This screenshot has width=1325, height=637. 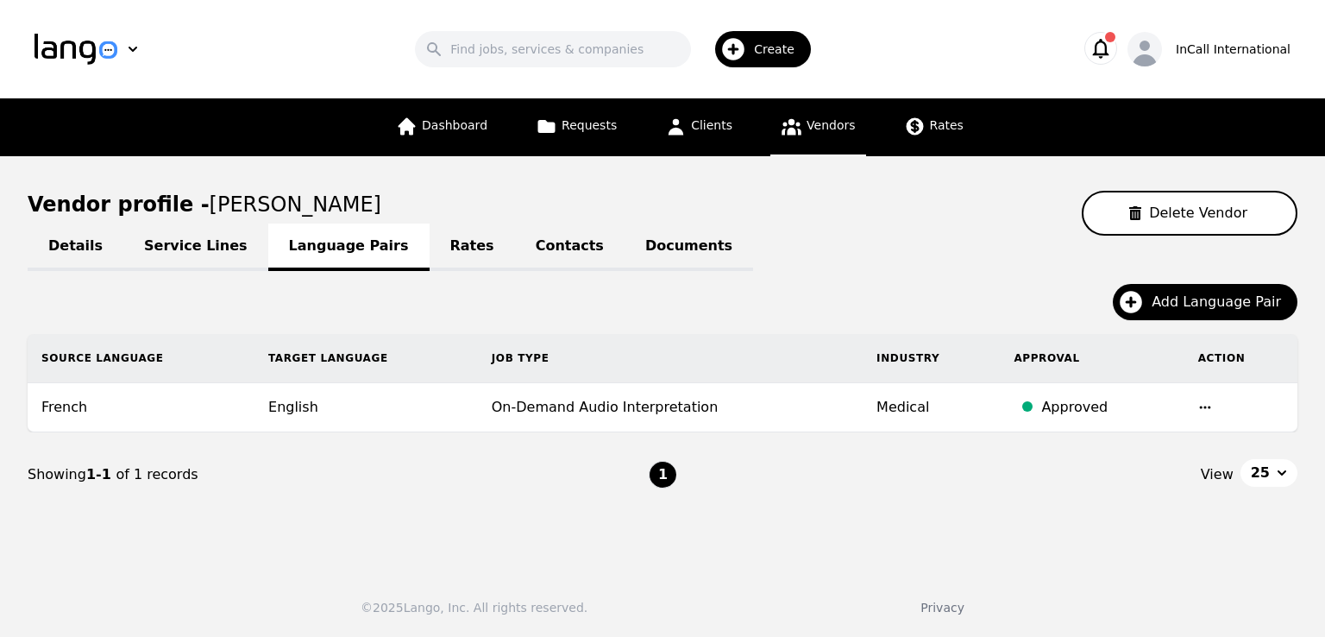 I want to click on th: Job Type, so click(x=670, y=358).